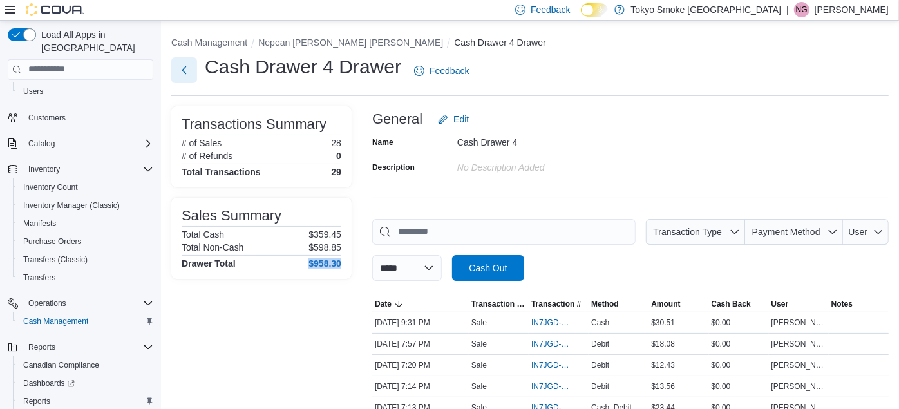 This screenshot has width=899, height=409. What do you see at coordinates (86, 241) in the screenshot?
I see `button: Purchase Orders` at bounding box center [86, 241].